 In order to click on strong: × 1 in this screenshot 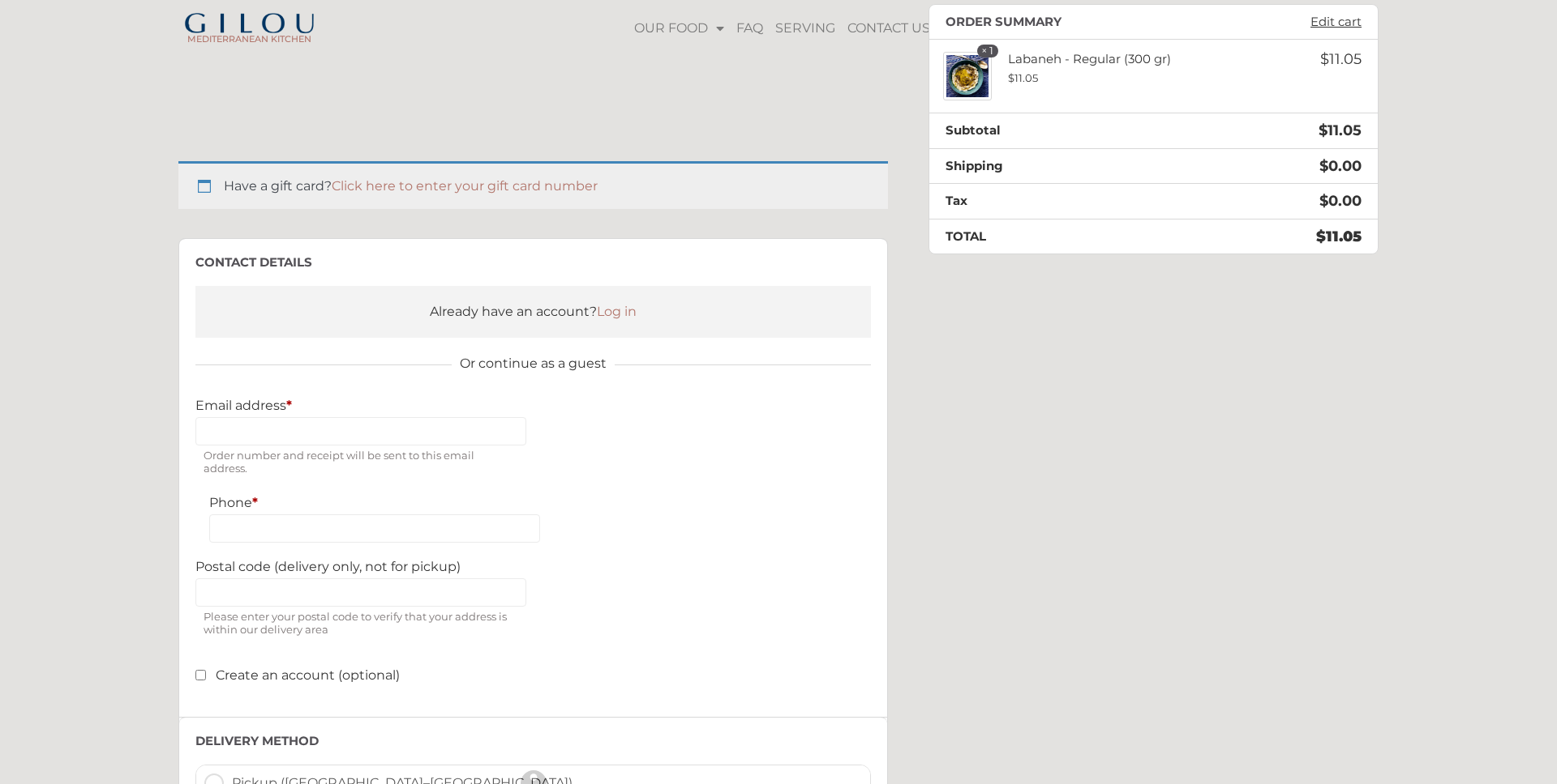, I will do `click(988, 51)`.